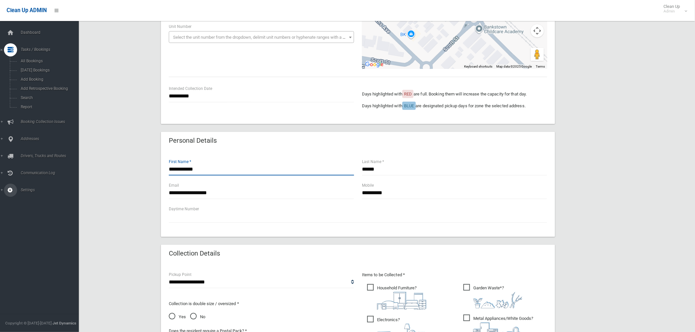  What do you see at coordinates (540, 66) in the screenshot?
I see `a: Terms (opens in new tab)` at bounding box center [540, 66].